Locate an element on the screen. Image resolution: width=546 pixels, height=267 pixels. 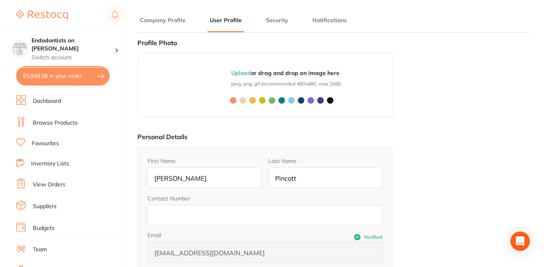
label: First Name is located at coordinates (162, 161).